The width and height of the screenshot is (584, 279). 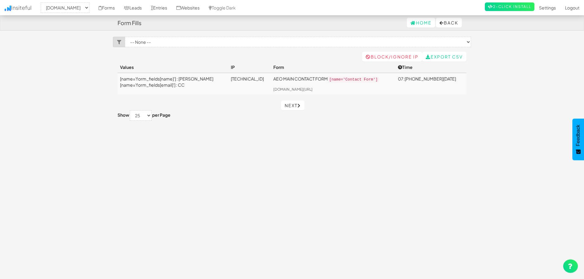 I want to click on code: [name='Contact Form'], so click(x=353, y=80).